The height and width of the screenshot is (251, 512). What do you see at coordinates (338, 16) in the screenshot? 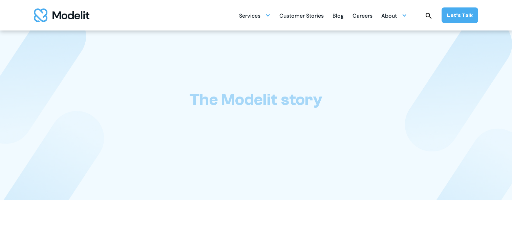
I see `div: Blog` at bounding box center [338, 16].